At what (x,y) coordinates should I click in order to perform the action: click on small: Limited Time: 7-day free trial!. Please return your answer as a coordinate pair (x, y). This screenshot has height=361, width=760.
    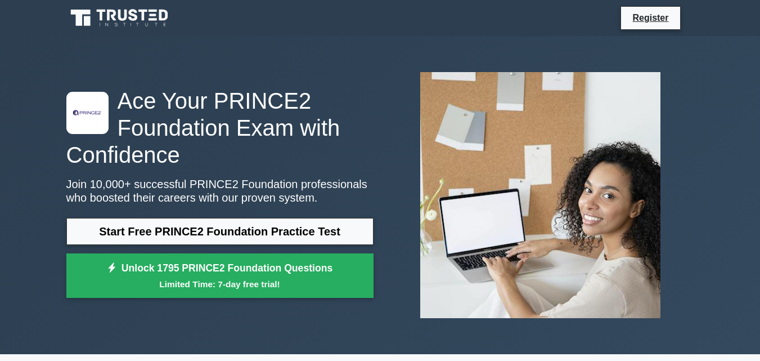
    Looking at the image, I should click on (220, 284).